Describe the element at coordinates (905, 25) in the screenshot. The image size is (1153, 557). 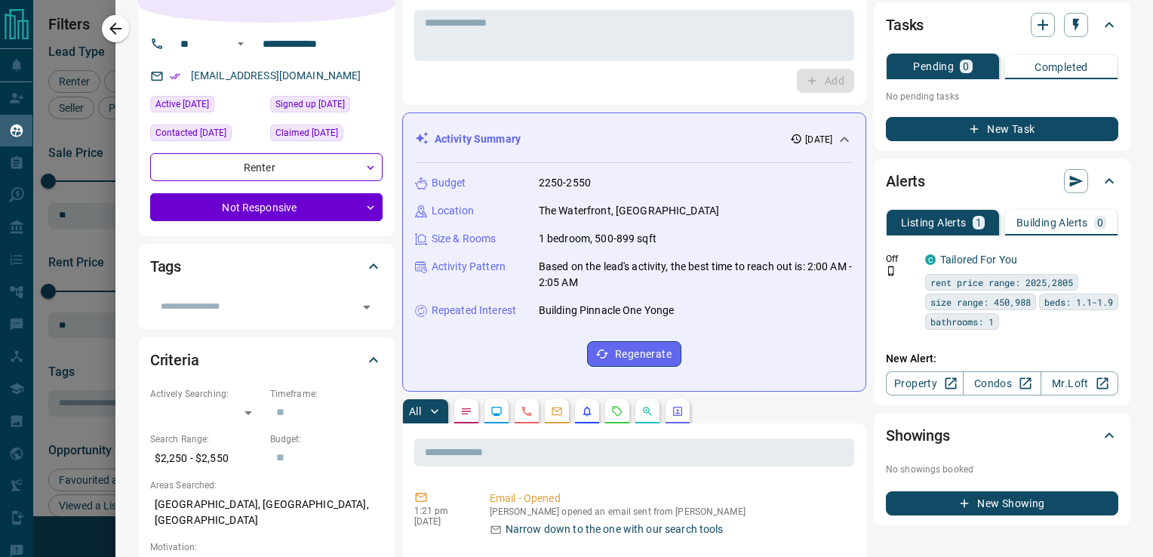
I see `h2: Tasks` at that location.